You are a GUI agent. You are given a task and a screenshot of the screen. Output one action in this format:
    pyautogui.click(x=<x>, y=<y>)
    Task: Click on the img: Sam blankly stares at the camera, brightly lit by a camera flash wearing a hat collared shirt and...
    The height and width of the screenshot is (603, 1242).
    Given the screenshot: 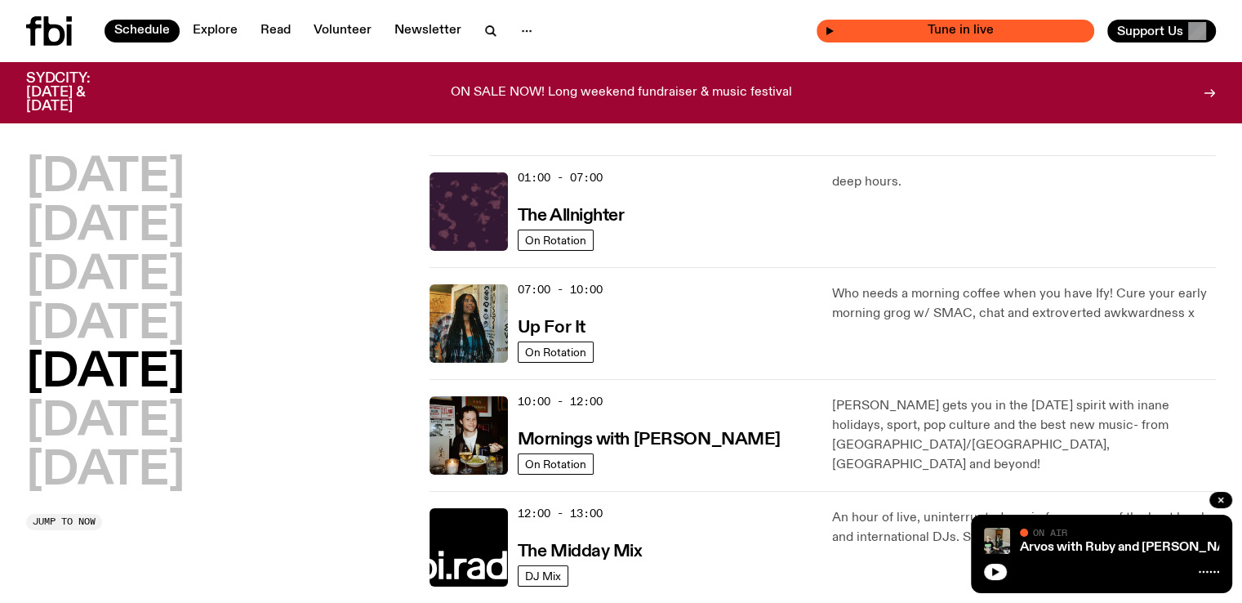 What is the action you would take?
    pyautogui.click(x=469, y=435)
    